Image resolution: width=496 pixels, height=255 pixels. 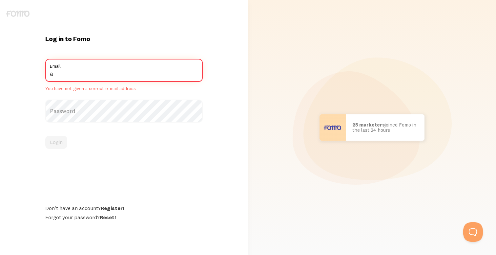 What do you see at coordinates (333, 127) in the screenshot?
I see `img: User avatar` at bounding box center [333, 127].